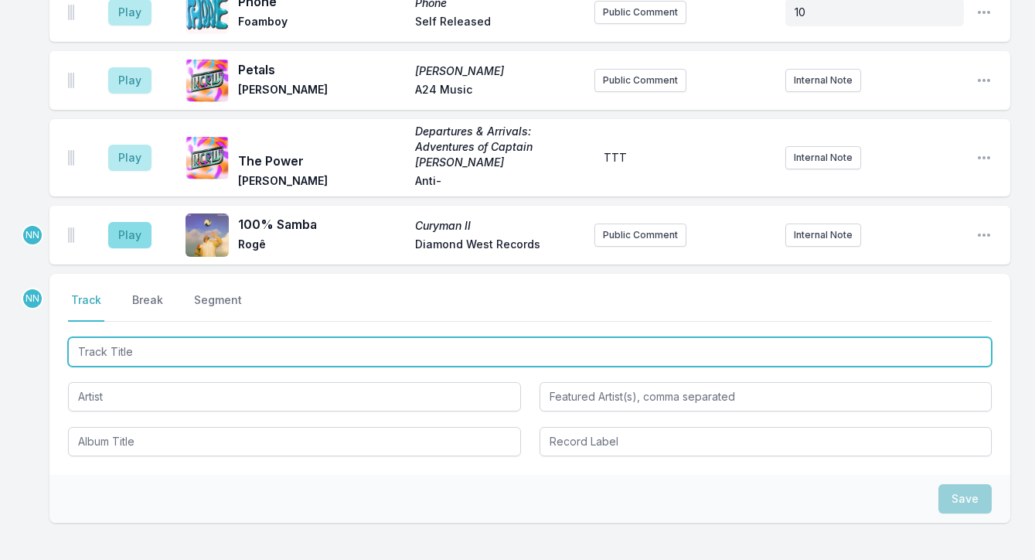  Describe the element at coordinates (207, 235) in the screenshot. I see `img: Curyman II` at that location.